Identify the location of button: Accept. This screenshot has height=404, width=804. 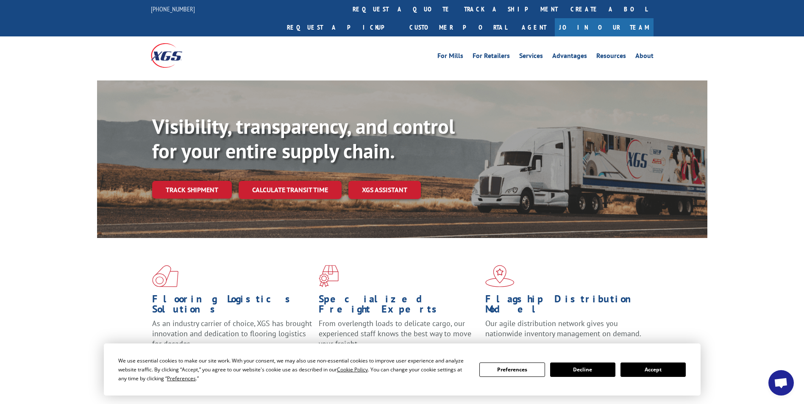
(653, 370).